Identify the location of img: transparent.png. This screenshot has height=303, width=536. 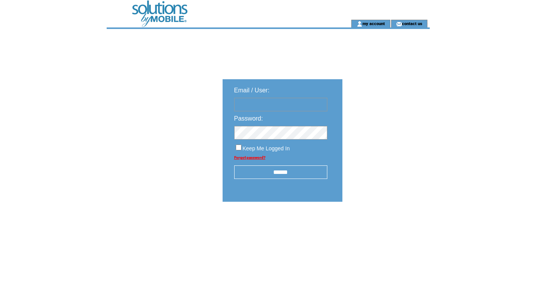
(384, 226).